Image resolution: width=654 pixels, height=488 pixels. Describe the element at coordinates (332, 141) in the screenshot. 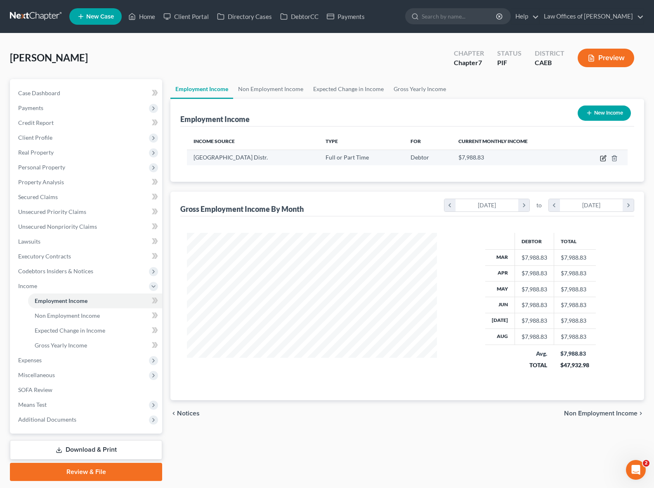

I see `span: Type` at that location.